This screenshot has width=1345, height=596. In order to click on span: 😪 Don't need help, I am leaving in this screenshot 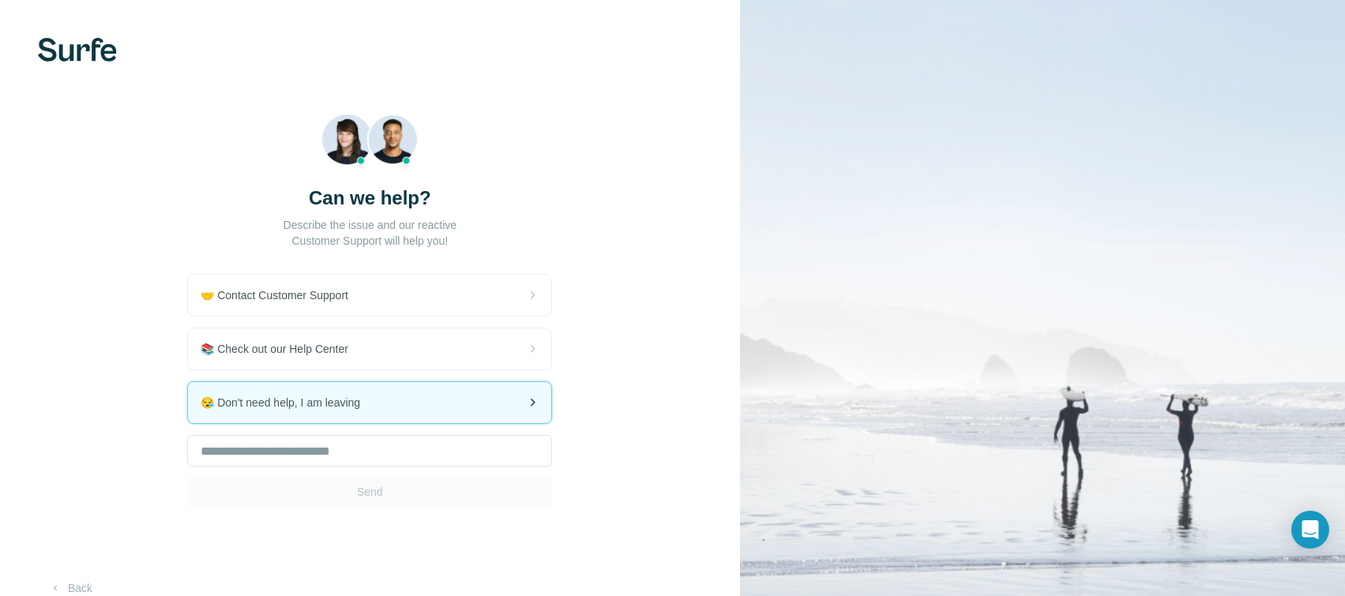, I will do `click(287, 403)`.